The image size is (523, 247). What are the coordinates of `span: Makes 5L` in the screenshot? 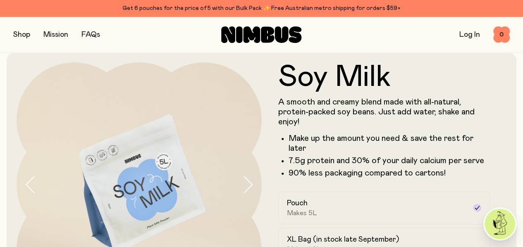 It's located at (302, 213).